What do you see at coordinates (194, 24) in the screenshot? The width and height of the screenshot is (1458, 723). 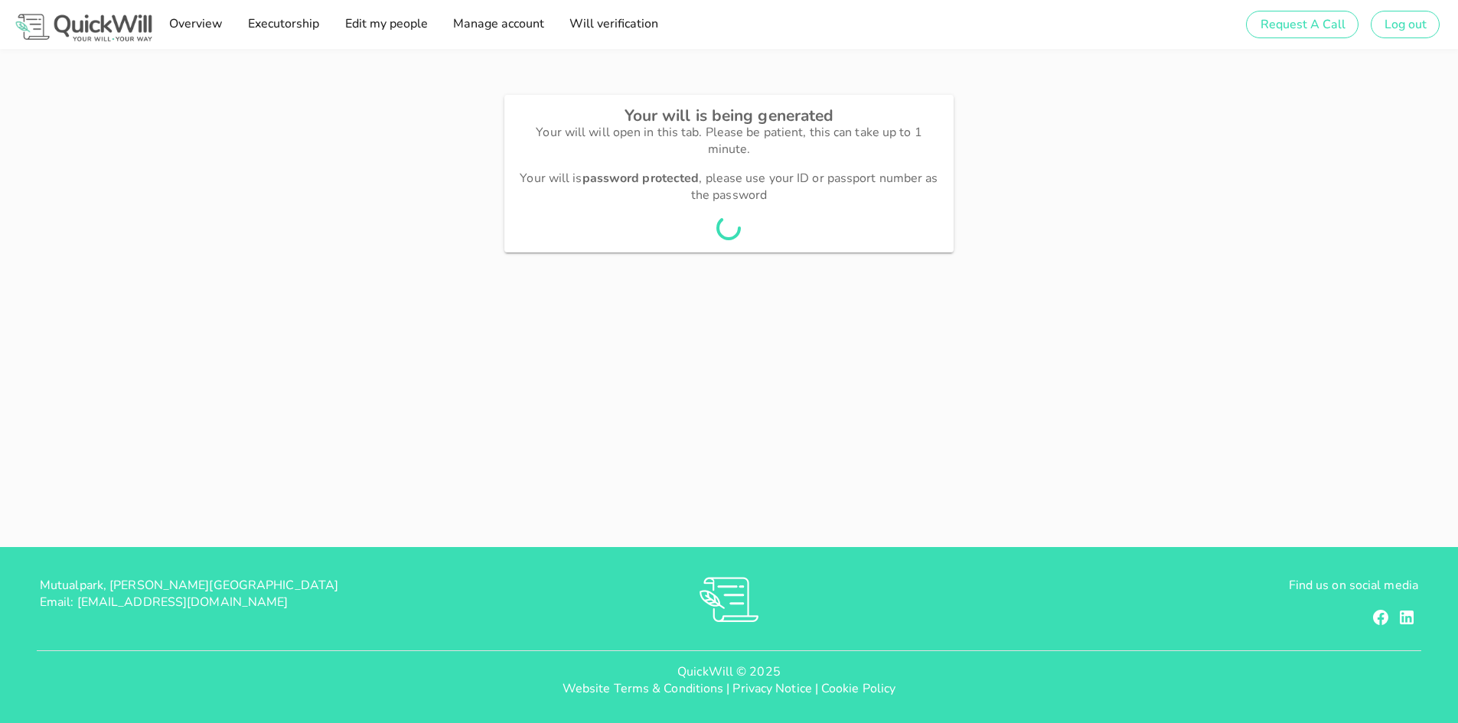 I see `a: Overview` at bounding box center [194, 24].